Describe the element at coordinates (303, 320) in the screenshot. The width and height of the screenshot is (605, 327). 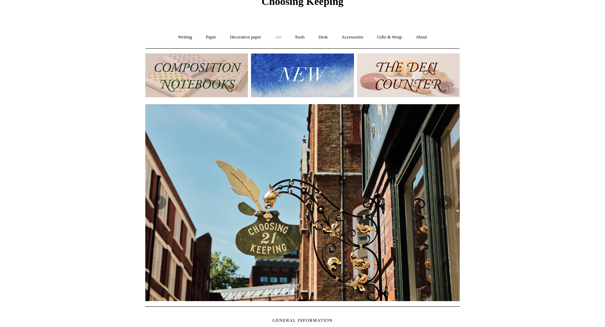
I see `span: GENERAL INFORMATION` at that location.